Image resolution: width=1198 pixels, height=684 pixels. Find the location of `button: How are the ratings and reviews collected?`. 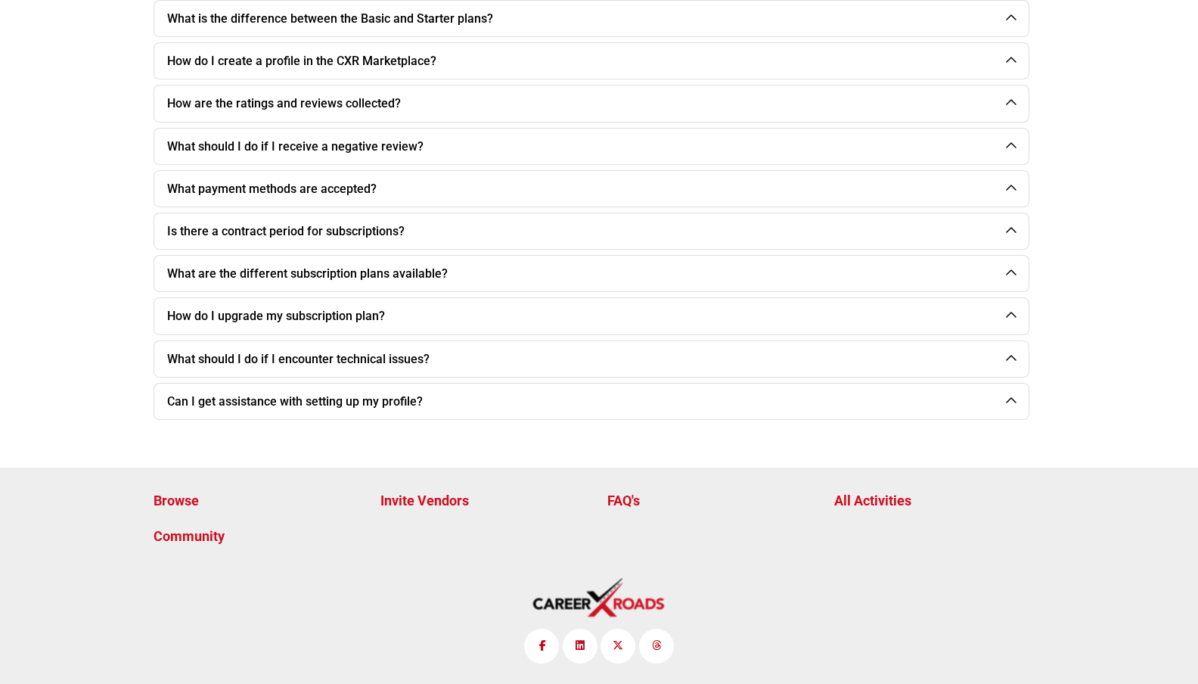

button: How are the ratings and reviews collected? is located at coordinates (579, 103).